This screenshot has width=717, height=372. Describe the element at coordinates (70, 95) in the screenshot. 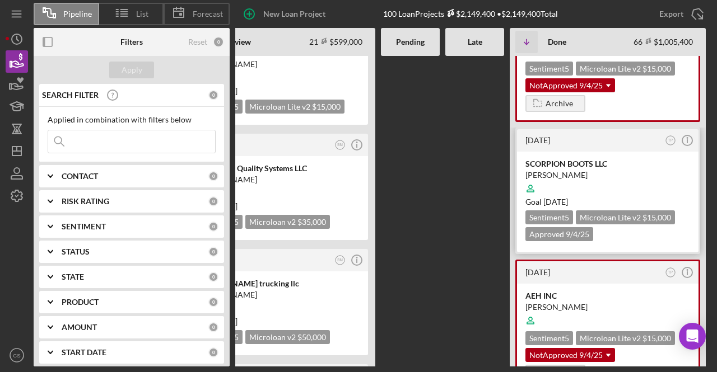

I see `b: SEARCH FILTER` at that location.